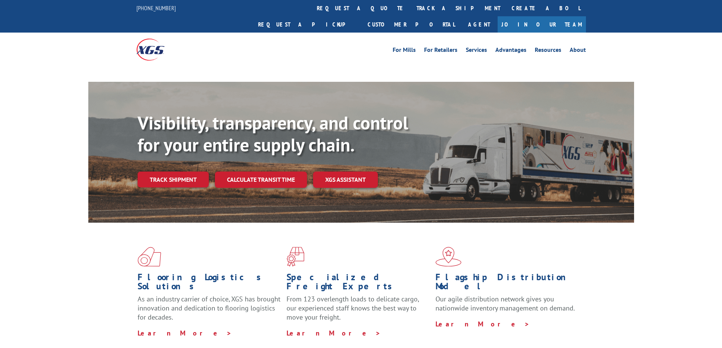 This screenshot has width=722, height=348. Describe the element at coordinates (273, 134) in the screenshot. I see `b: Visibility, transparency, and control for your entire supply chain.` at that location.